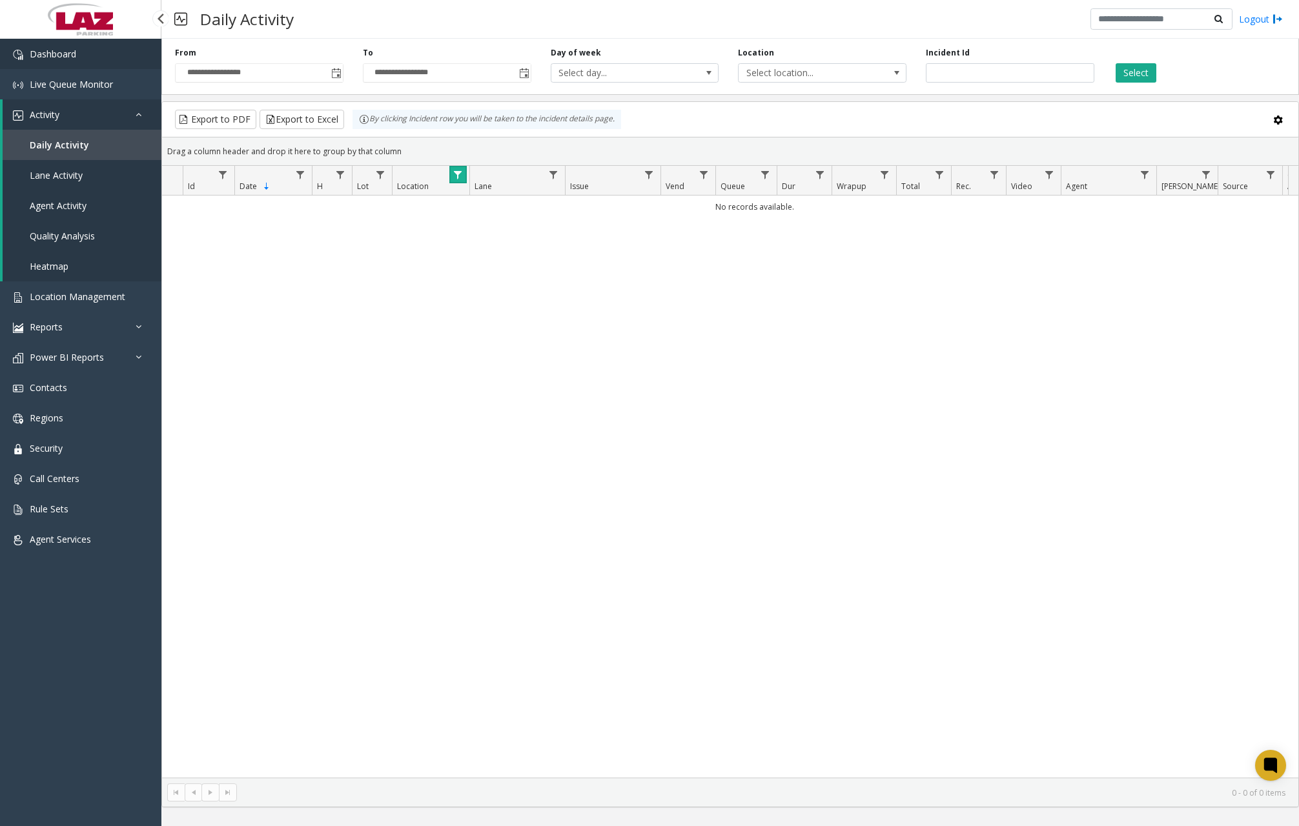 The width and height of the screenshot is (1299, 826). Describe the element at coordinates (71, 84) in the screenshot. I see `span: Live Queue Monitor` at that location.